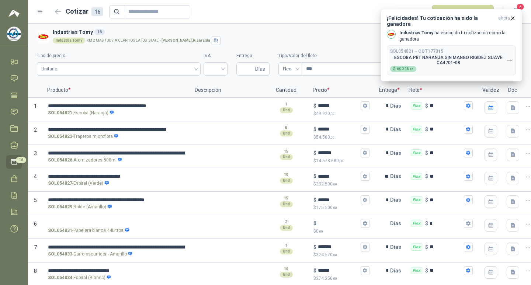 The image size is (531, 285). I want to click on strong: SOL054834, so click(60, 278).